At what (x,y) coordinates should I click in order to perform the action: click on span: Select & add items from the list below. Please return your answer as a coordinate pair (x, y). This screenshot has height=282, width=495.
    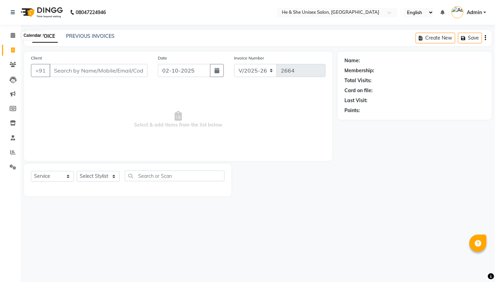
    Looking at the image, I should click on (178, 120).